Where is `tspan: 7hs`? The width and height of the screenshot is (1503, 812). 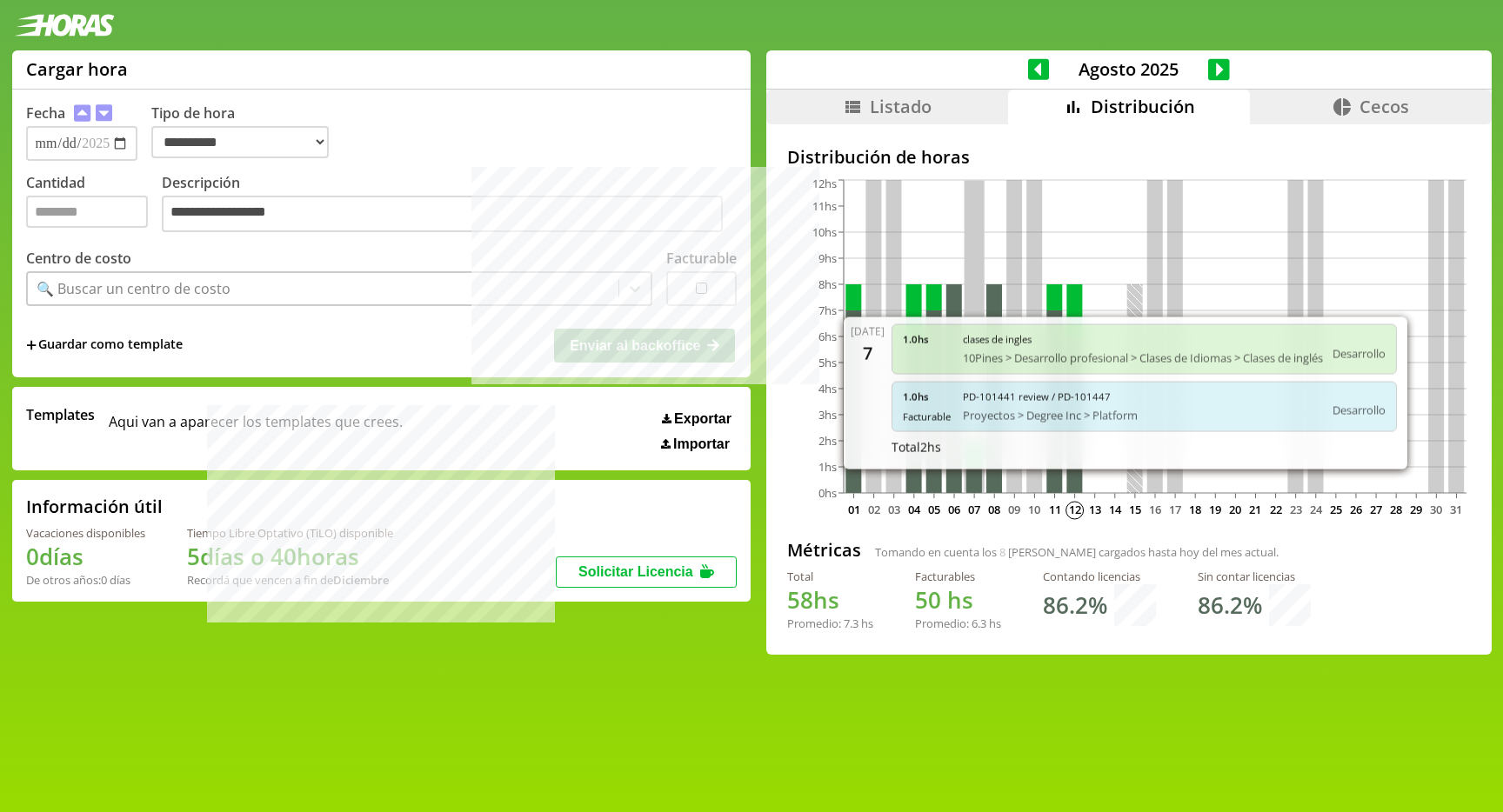 tspan: 7hs is located at coordinates (827, 311).